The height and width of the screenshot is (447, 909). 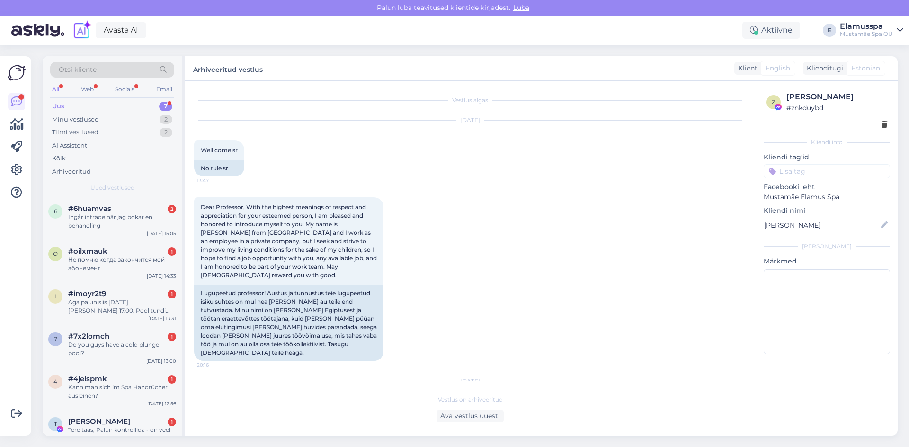 I want to click on span: Luba, so click(x=521, y=8).